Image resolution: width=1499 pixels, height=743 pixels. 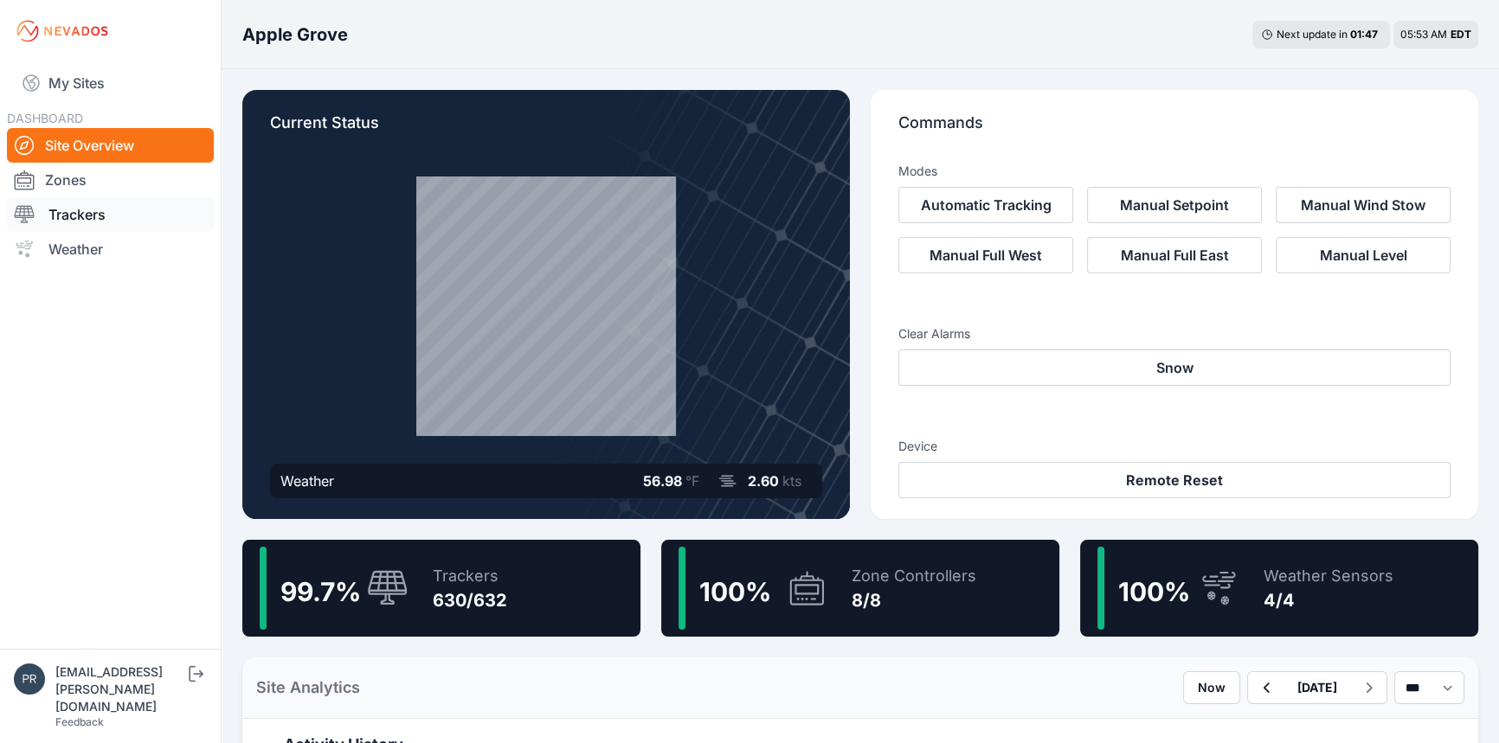 I want to click on span: Next update in, so click(x=1312, y=34).